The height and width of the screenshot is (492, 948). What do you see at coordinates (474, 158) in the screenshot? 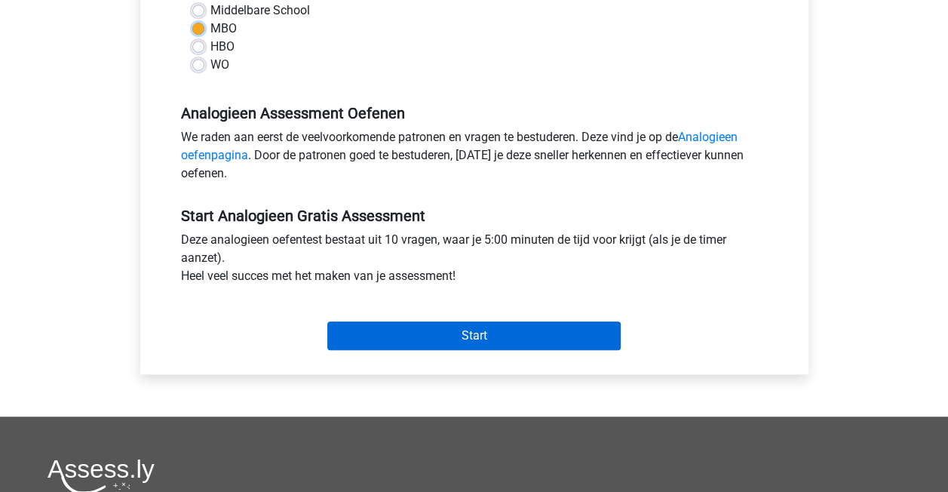
I see `div: We raden aan eerst de veelvoorkomende patronen en vragen te bestuderen. Deze vind je op de . Door...` at bounding box center [474, 158].